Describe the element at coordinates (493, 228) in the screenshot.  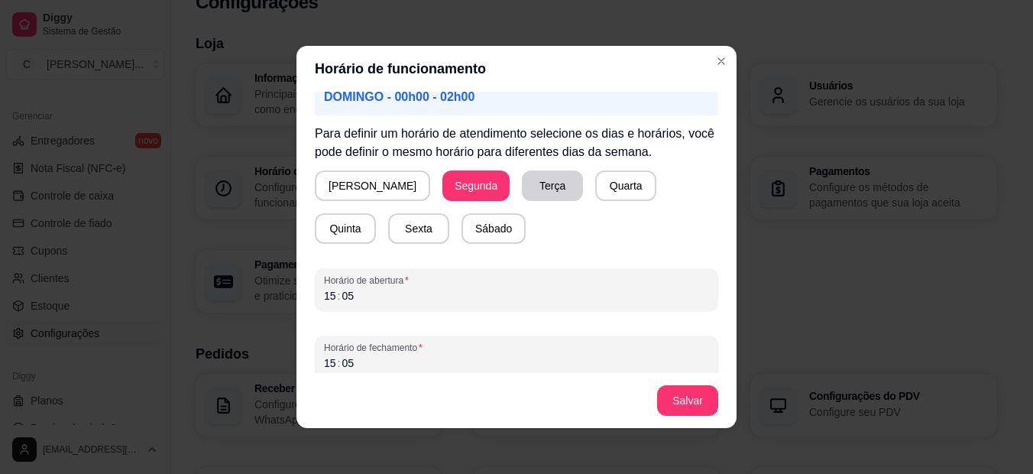
I see `button: Sábado` at that location.